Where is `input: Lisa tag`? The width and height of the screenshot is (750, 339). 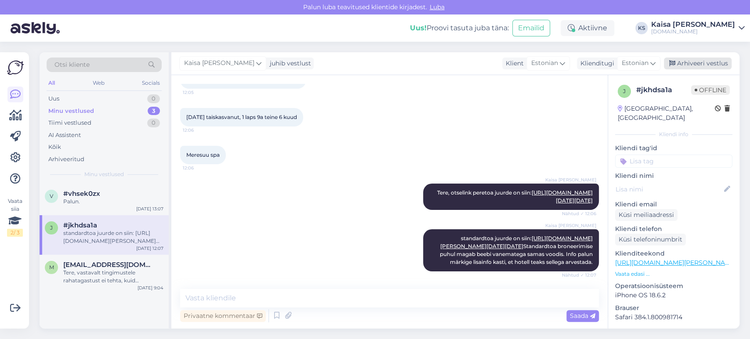
input: Lisa tag is located at coordinates (673, 161).